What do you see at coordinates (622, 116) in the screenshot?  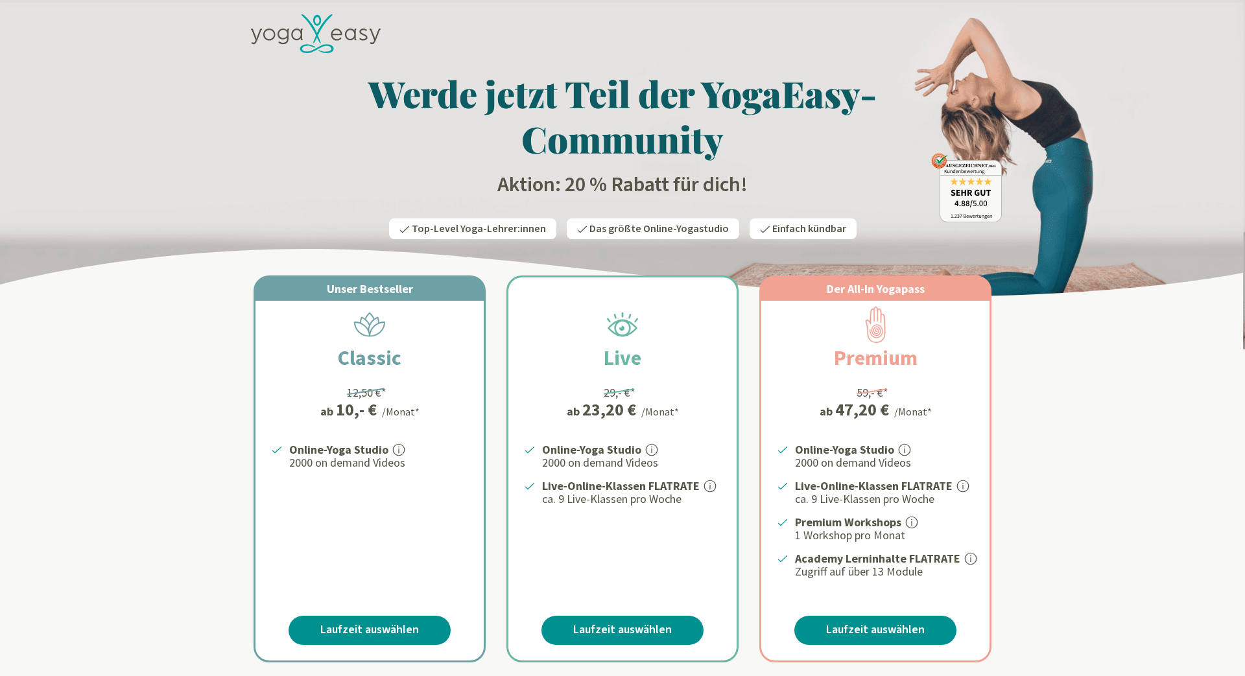 I see `h1: Werde jetzt Teil der YogaEasy-Community` at bounding box center [622, 116].